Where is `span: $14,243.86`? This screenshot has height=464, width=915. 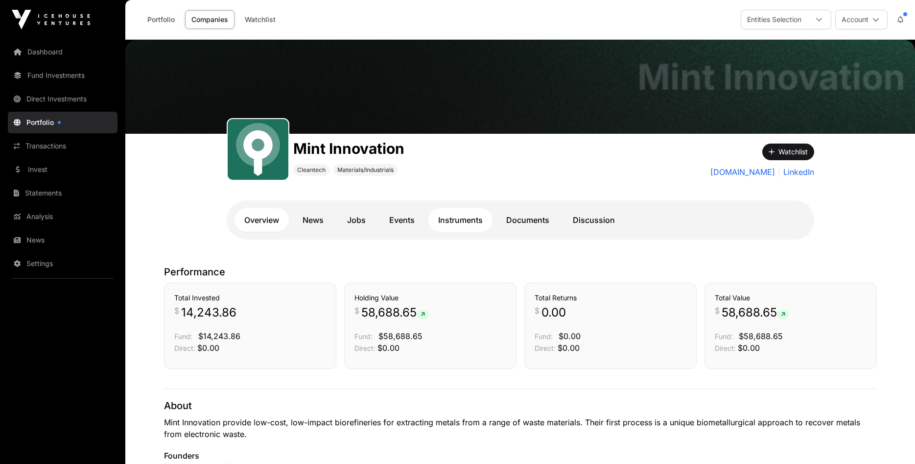
span: $14,243.86 is located at coordinates (219, 336).